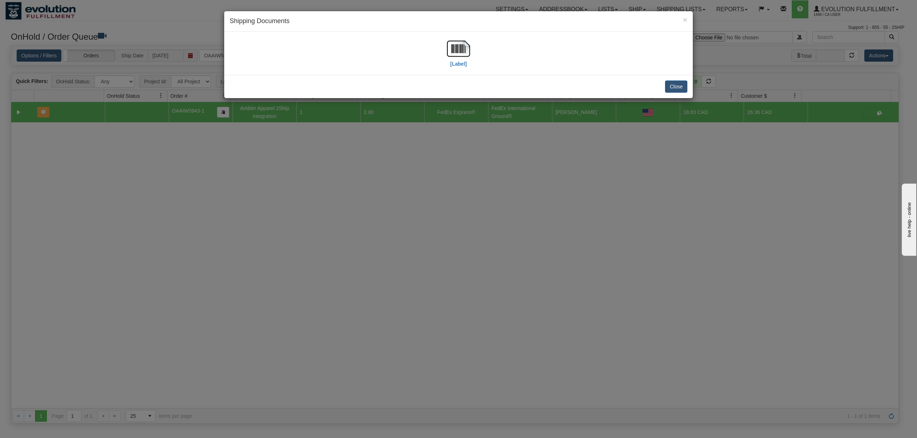  What do you see at coordinates (459, 21) in the screenshot?
I see `h4: Shipping Documents` at bounding box center [459, 21].